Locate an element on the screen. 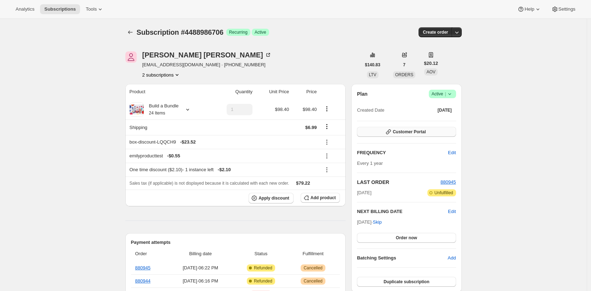 The image size is (591, 291). button: 7 is located at coordinates (404, 65).